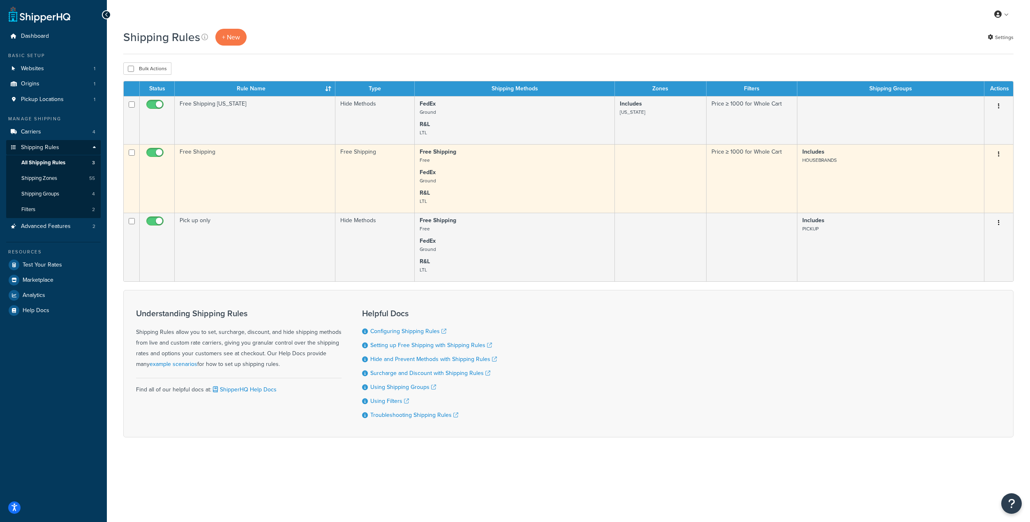  I want to click on th: Status, so click(157, 89).